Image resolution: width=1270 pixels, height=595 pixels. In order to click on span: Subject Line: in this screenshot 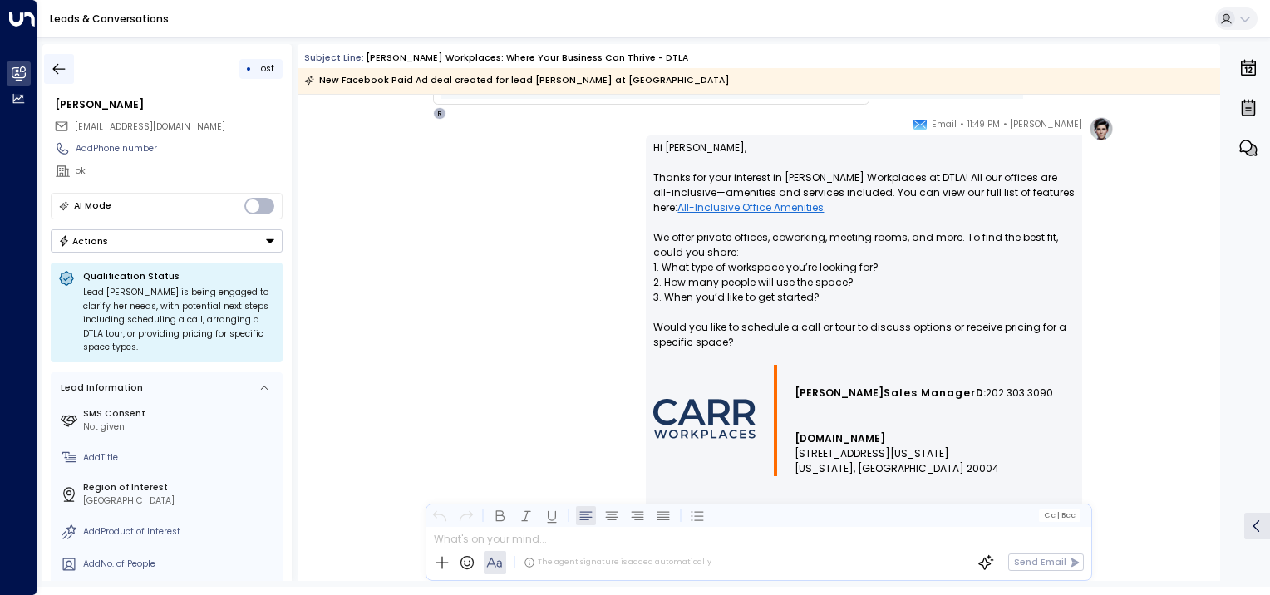, I will do `click(334, 57)`.